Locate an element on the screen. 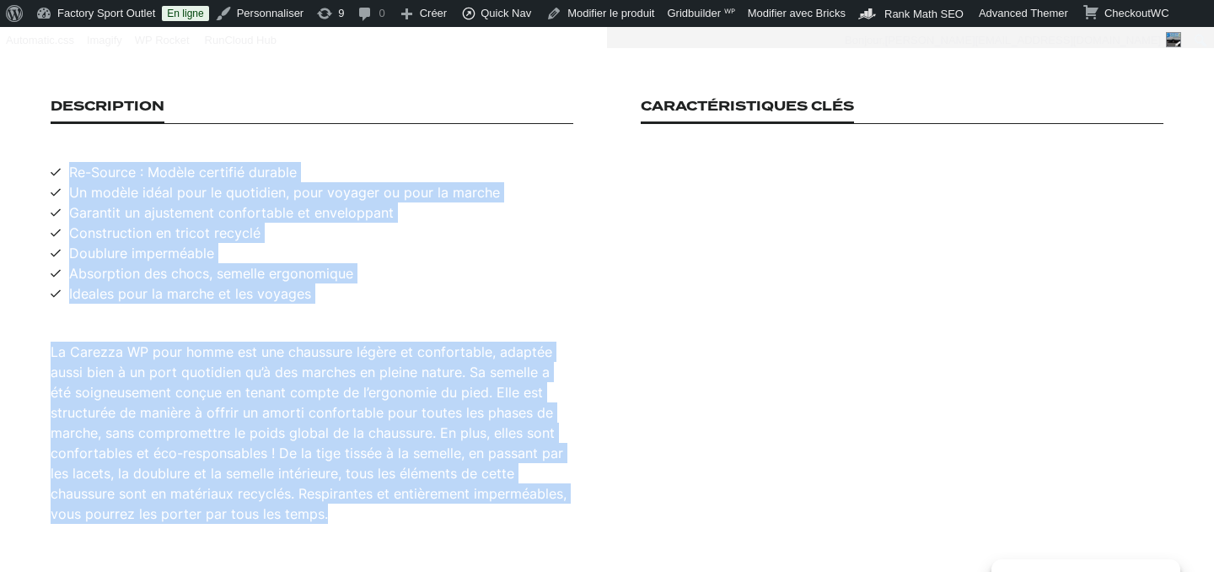  span: Doublure imperméable is located at coordinates (142, 253).